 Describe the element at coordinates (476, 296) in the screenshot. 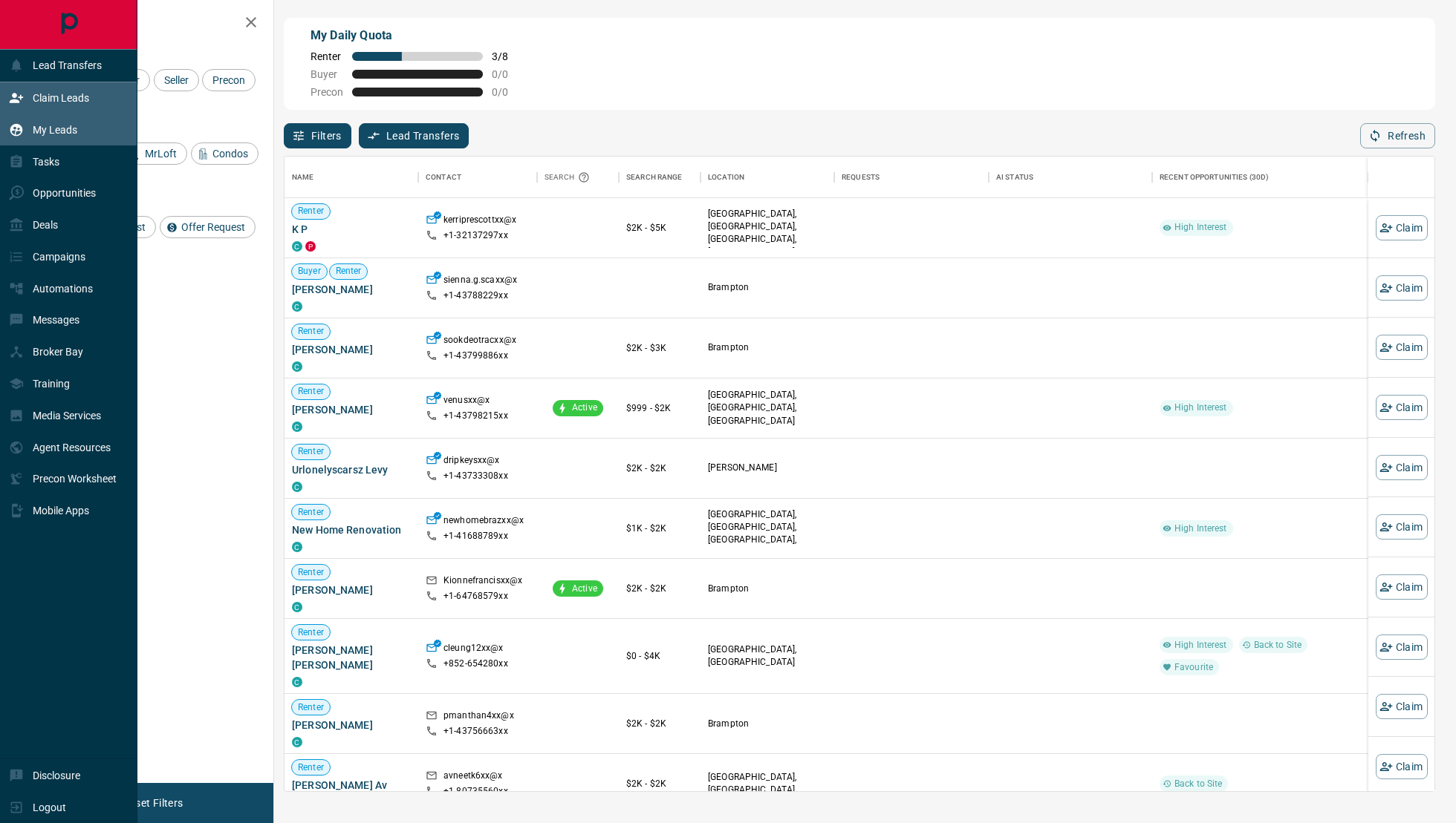

I see `p: +1- 43788229xx` at that location.